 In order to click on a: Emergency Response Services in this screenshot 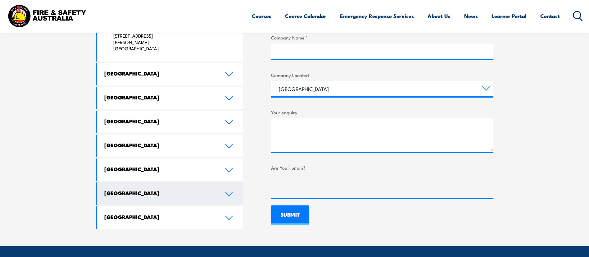, I will do `click(377, 16)`.